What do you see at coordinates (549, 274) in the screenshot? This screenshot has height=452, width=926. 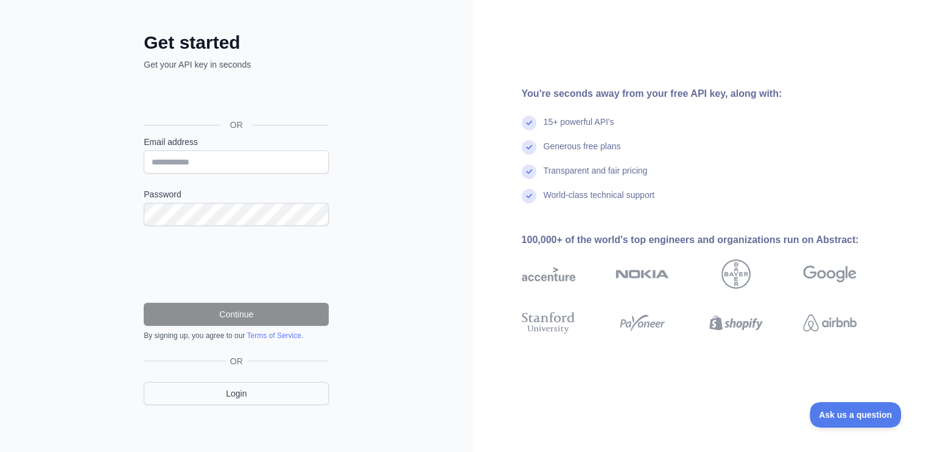 I see `img: accenture` at bounding box center [549, 274].